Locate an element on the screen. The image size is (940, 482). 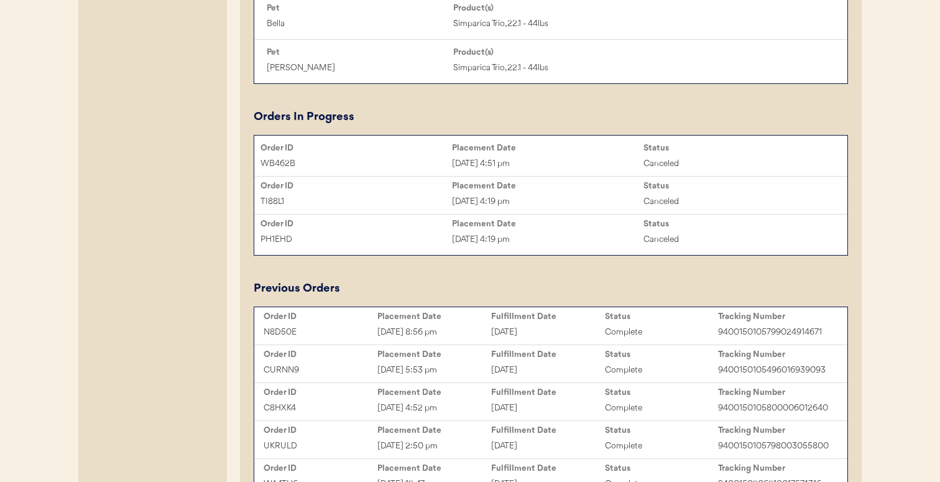
div: PH1EHD is located at coordinates (356, 239).